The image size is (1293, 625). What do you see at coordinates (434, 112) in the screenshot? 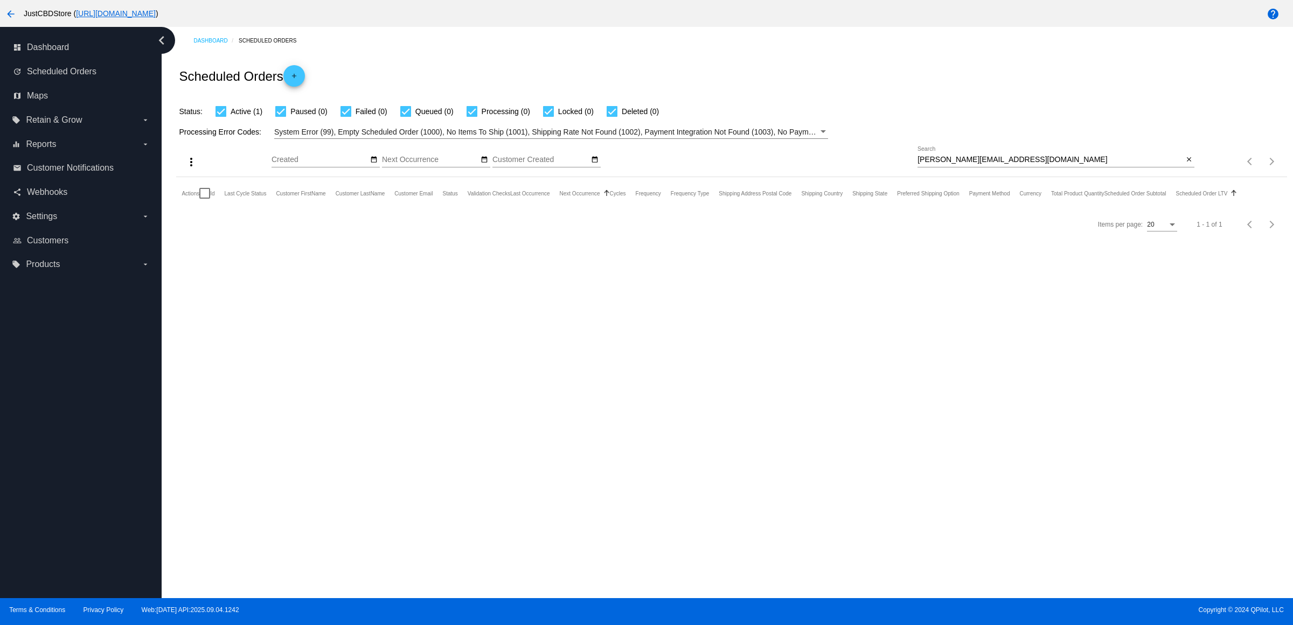
I see `span: Queued (0)` at bounding box center [434, 112].